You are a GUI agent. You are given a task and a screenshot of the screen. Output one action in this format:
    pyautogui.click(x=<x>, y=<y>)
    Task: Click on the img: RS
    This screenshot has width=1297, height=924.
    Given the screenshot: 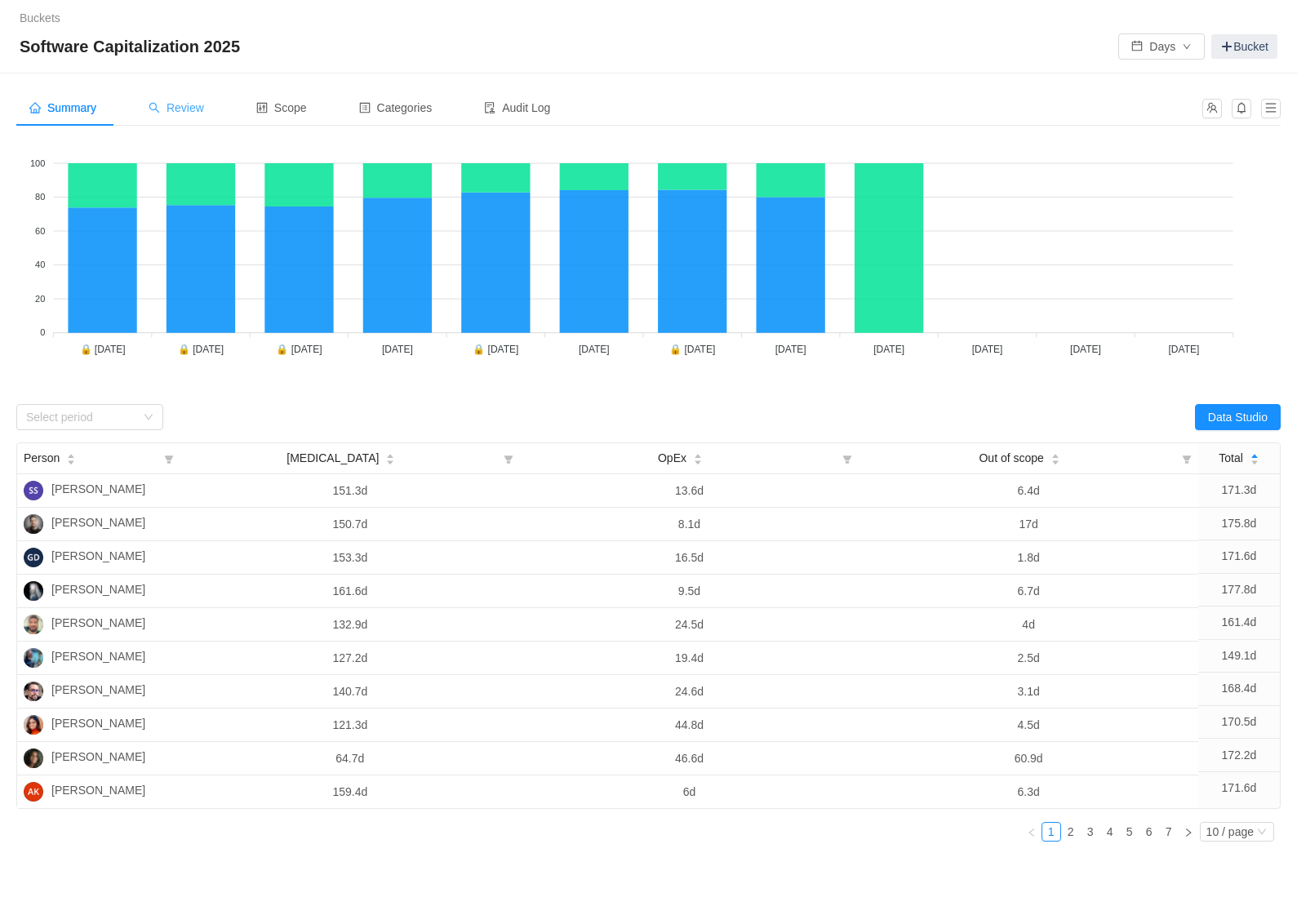 What is the action you would take?
    pyautogui.click(x=34, y=725)
    